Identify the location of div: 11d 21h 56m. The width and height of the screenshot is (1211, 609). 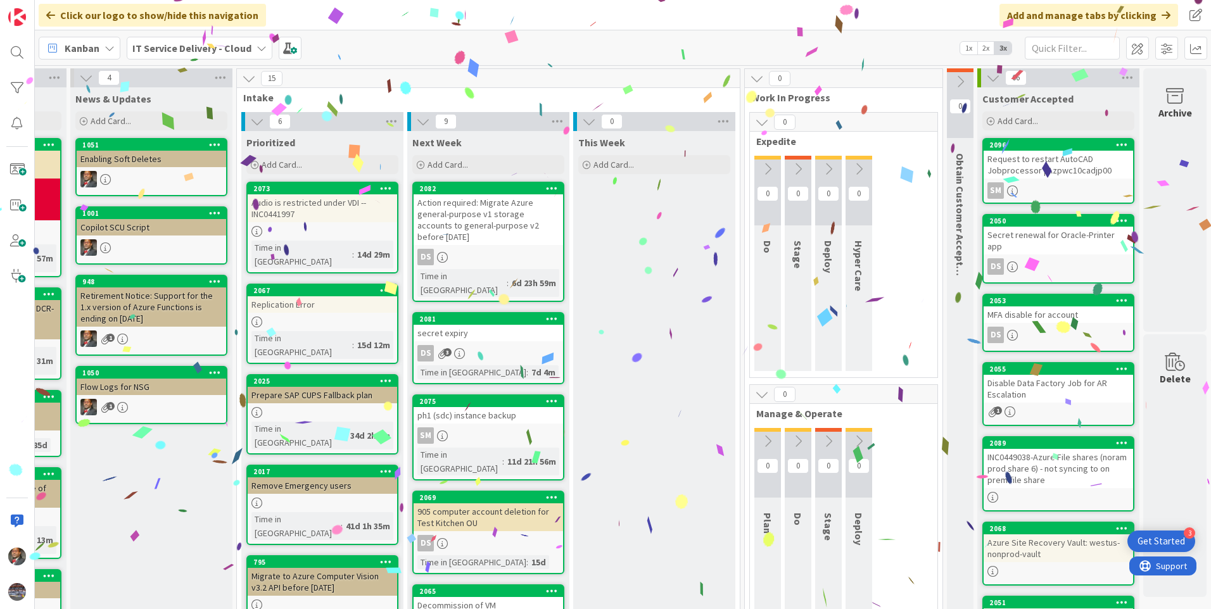
(531, 462).